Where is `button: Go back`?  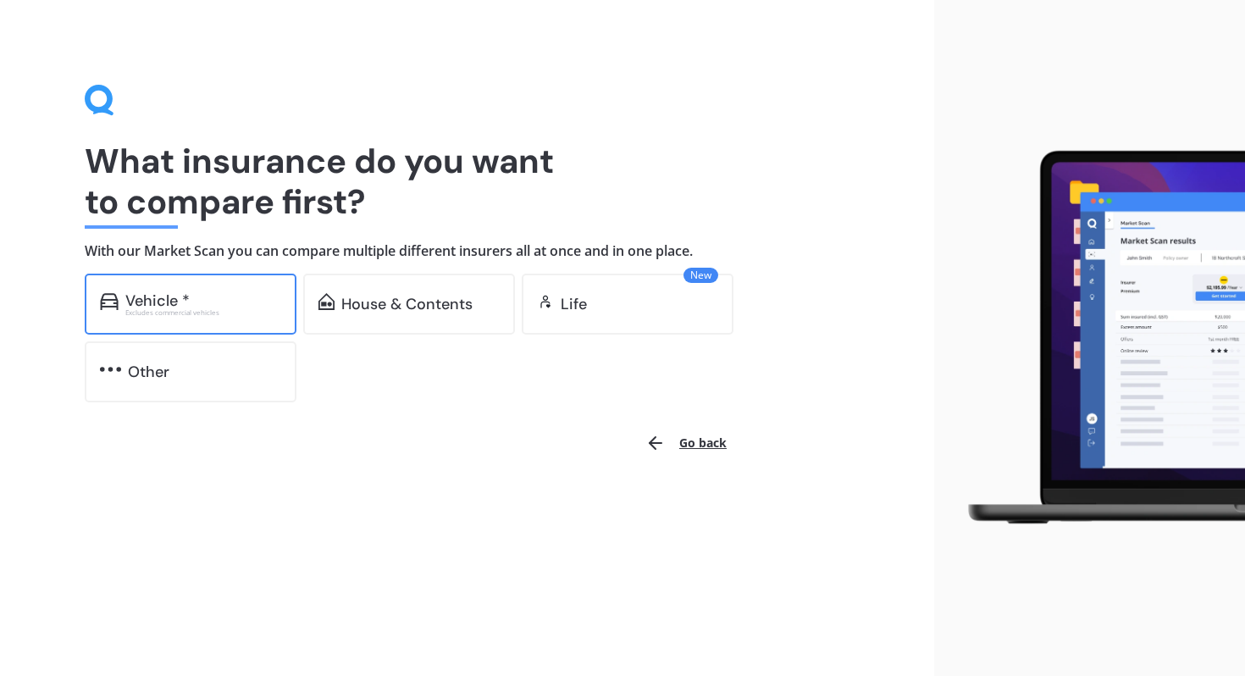
button: Go back is located at coordinates (686, 443).